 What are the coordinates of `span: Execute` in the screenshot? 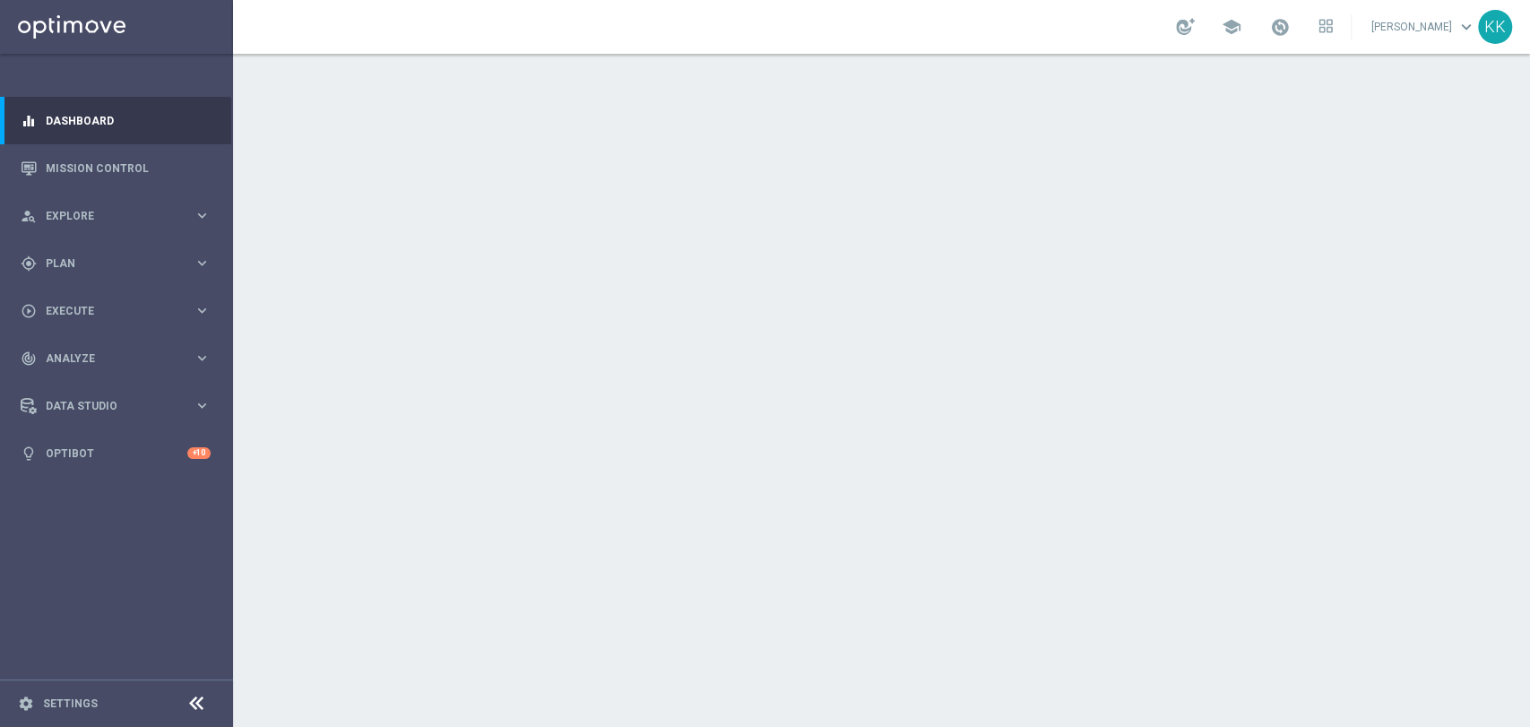 It's located at (119, 311).